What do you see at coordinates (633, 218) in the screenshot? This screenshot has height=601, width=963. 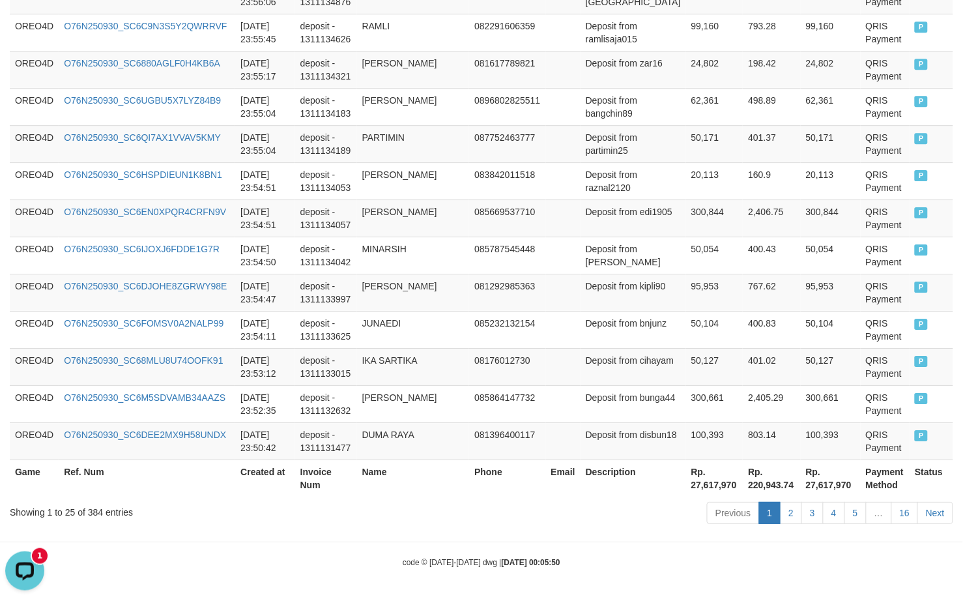 I see `td: Deposit from edi1905` at bounding box center [633, 218].